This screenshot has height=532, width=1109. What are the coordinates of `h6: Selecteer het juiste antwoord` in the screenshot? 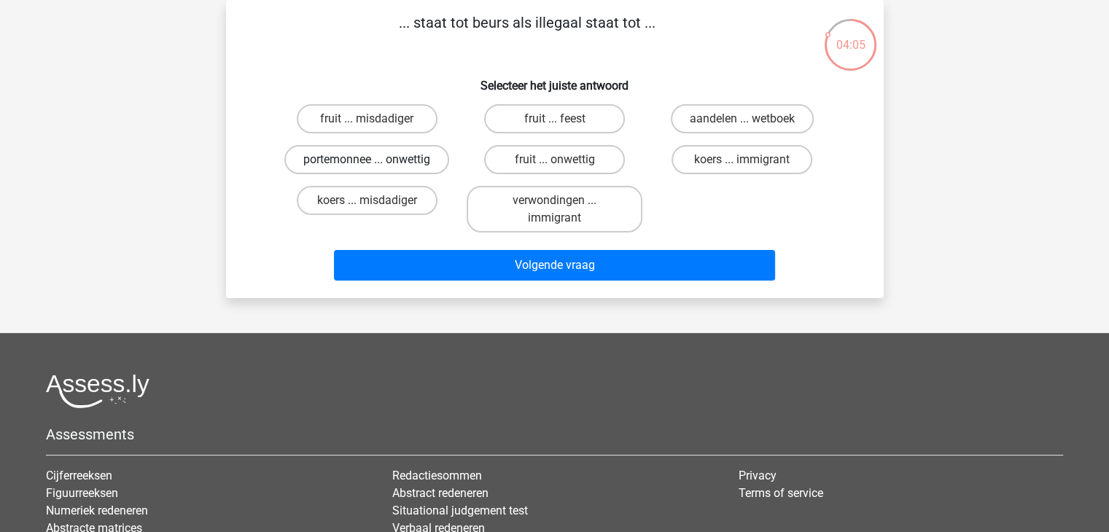 It's located at (555, 79).